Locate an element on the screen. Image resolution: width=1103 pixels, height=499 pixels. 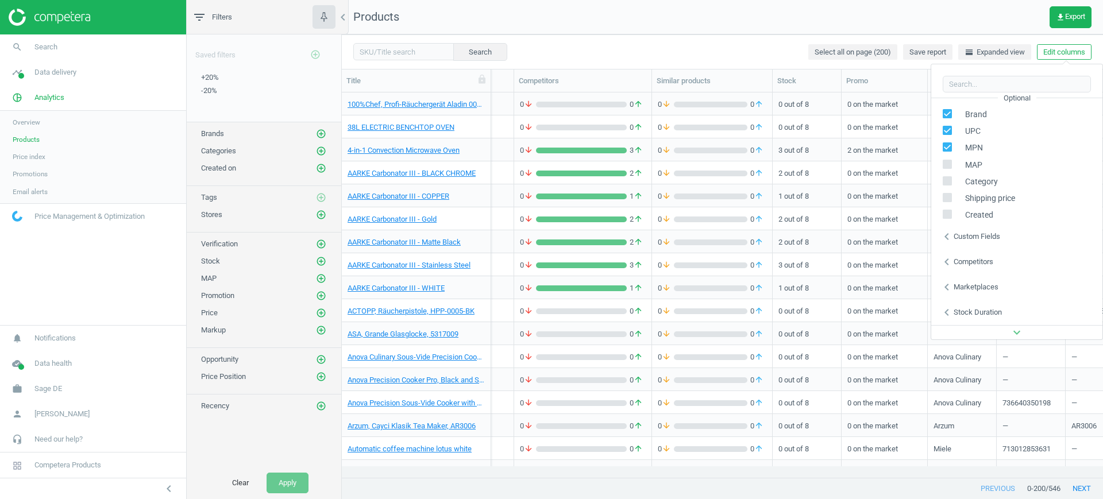
span: Created on is located at coordinates (218, 168).